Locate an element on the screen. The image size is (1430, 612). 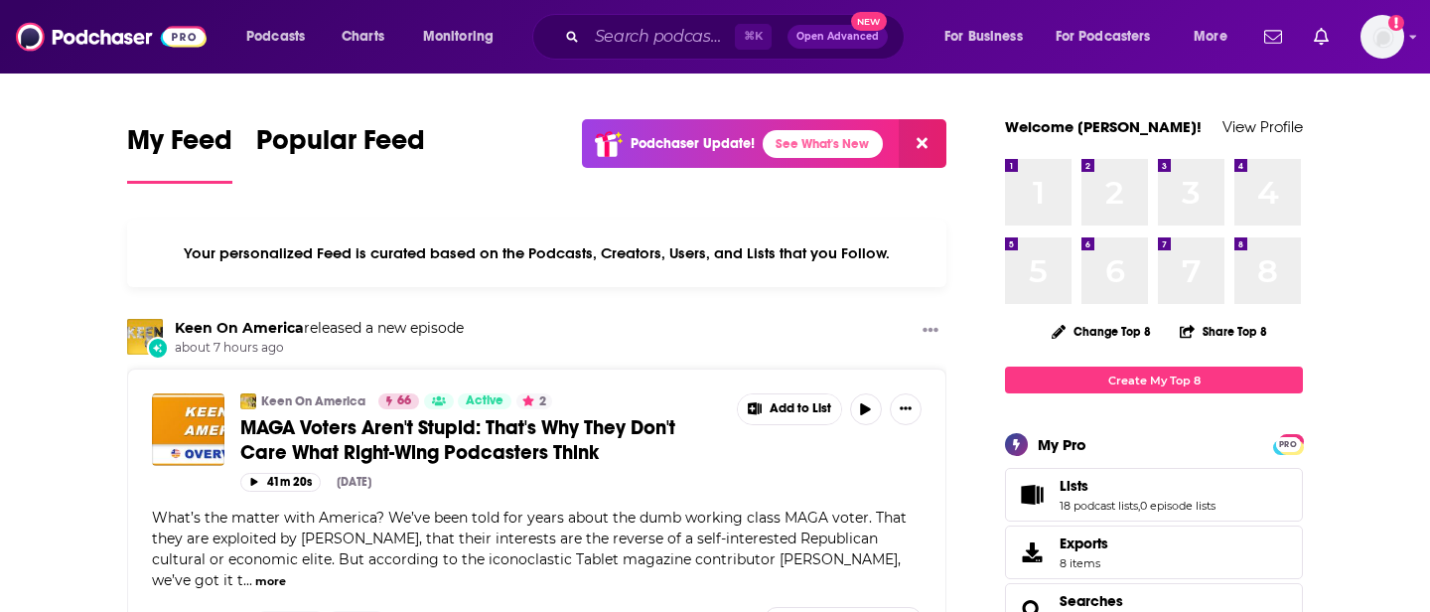
a: Searches is located at coordinates (1091, 601).